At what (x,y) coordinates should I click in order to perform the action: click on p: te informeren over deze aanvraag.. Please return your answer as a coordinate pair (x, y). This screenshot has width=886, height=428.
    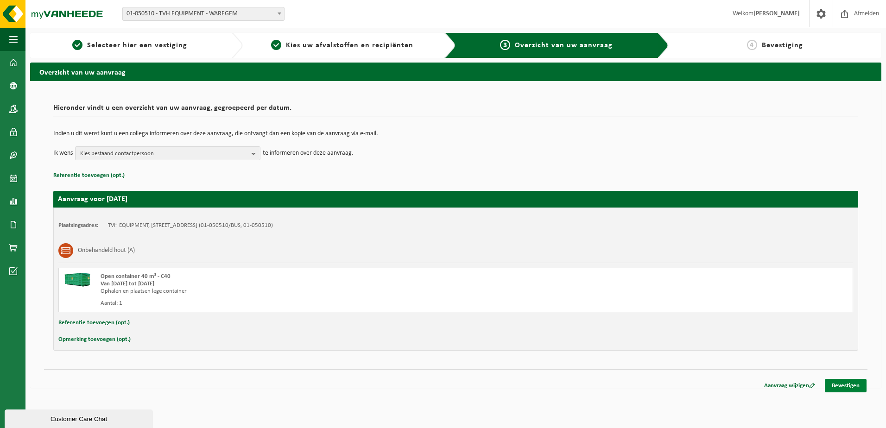
    Looking at the image, I should click on (308, 153).